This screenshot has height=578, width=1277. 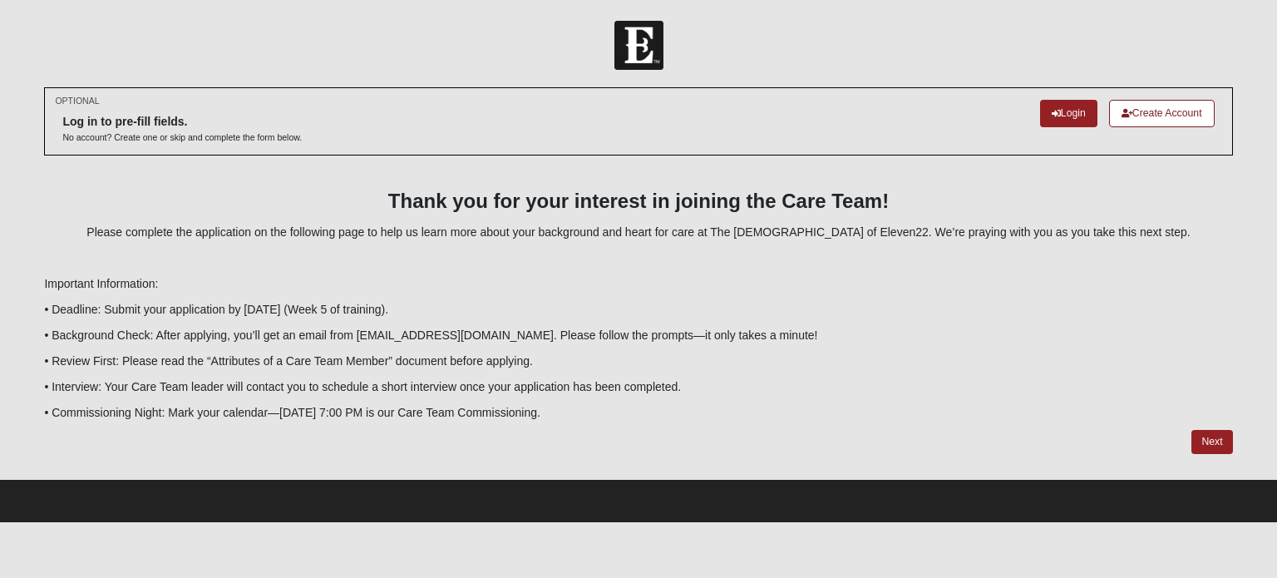 I want to click on p: No account? Create one or skip and complete the form below., so click(x=182, y=137).